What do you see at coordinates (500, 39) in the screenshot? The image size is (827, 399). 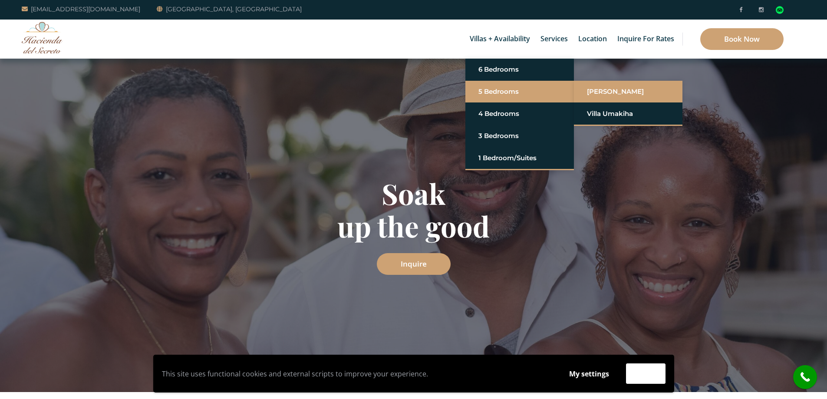 I see `a: Villas + Availability` at bounding box center [500, 39].